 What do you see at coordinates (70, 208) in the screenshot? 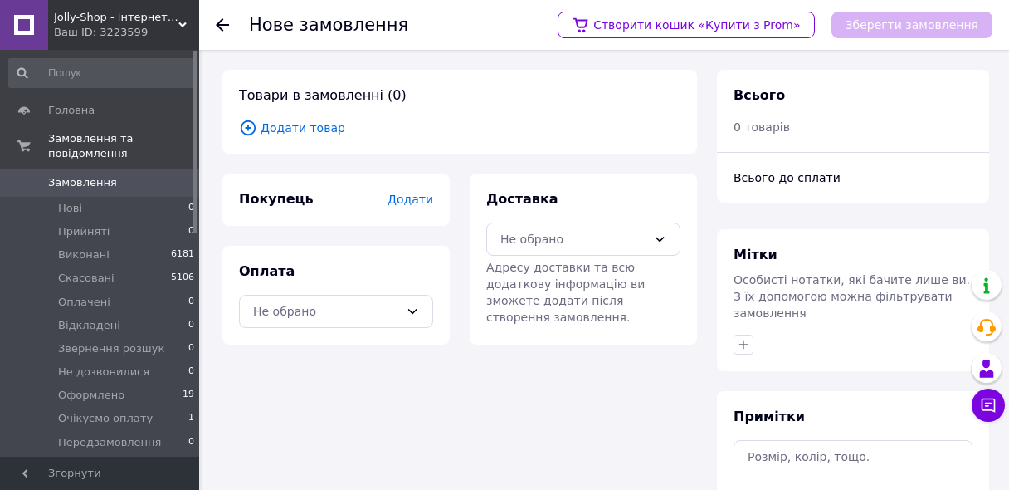
I see `span: Нові` at bounding box center [70, 208].